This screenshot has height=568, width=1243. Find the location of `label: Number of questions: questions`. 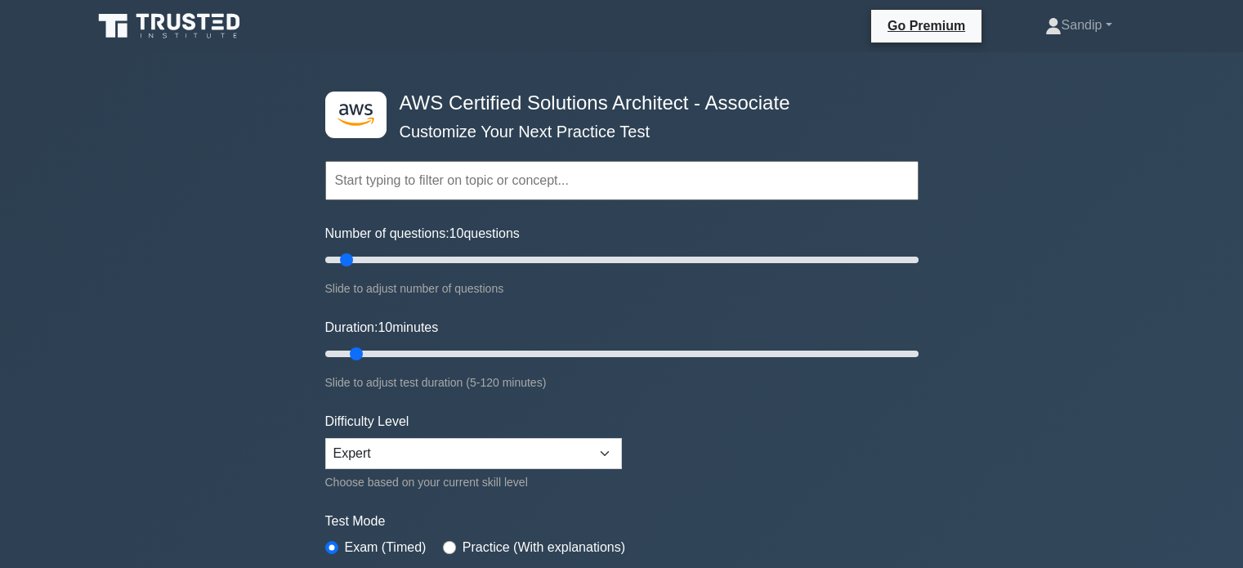

label: Number of questions: questions is located at coordinates (422, 234).